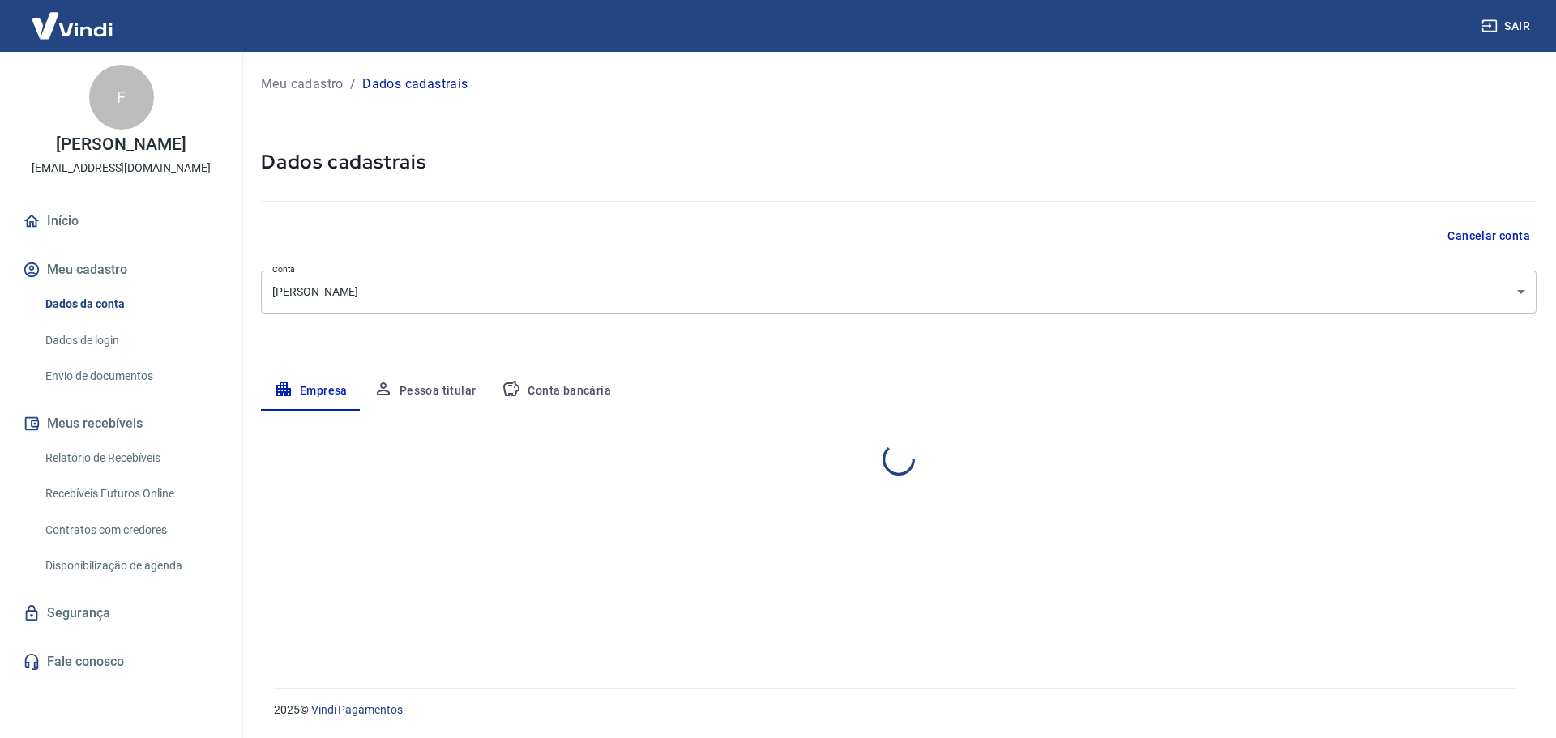 Image resolution: width=1556 pixels, height=738 pixels. I want to click on a: Dados da conta, so click(130, 304).